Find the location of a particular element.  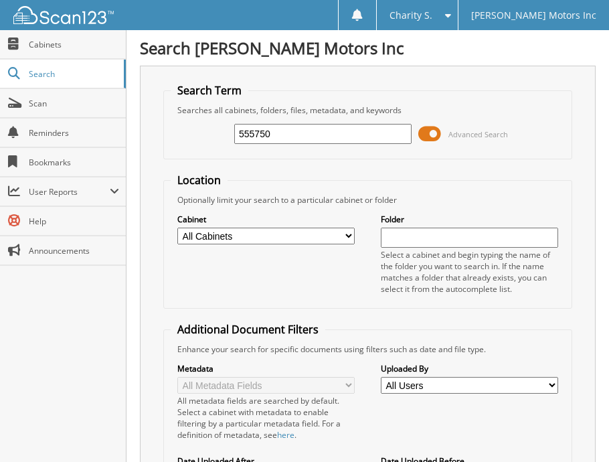

span: Help is located at coordinates (74, 221).